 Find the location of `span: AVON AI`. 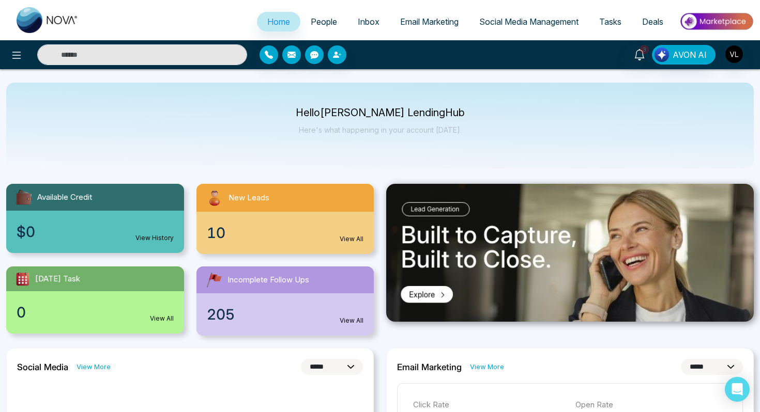

span: AVON AI is located at coordinates (689, 55).